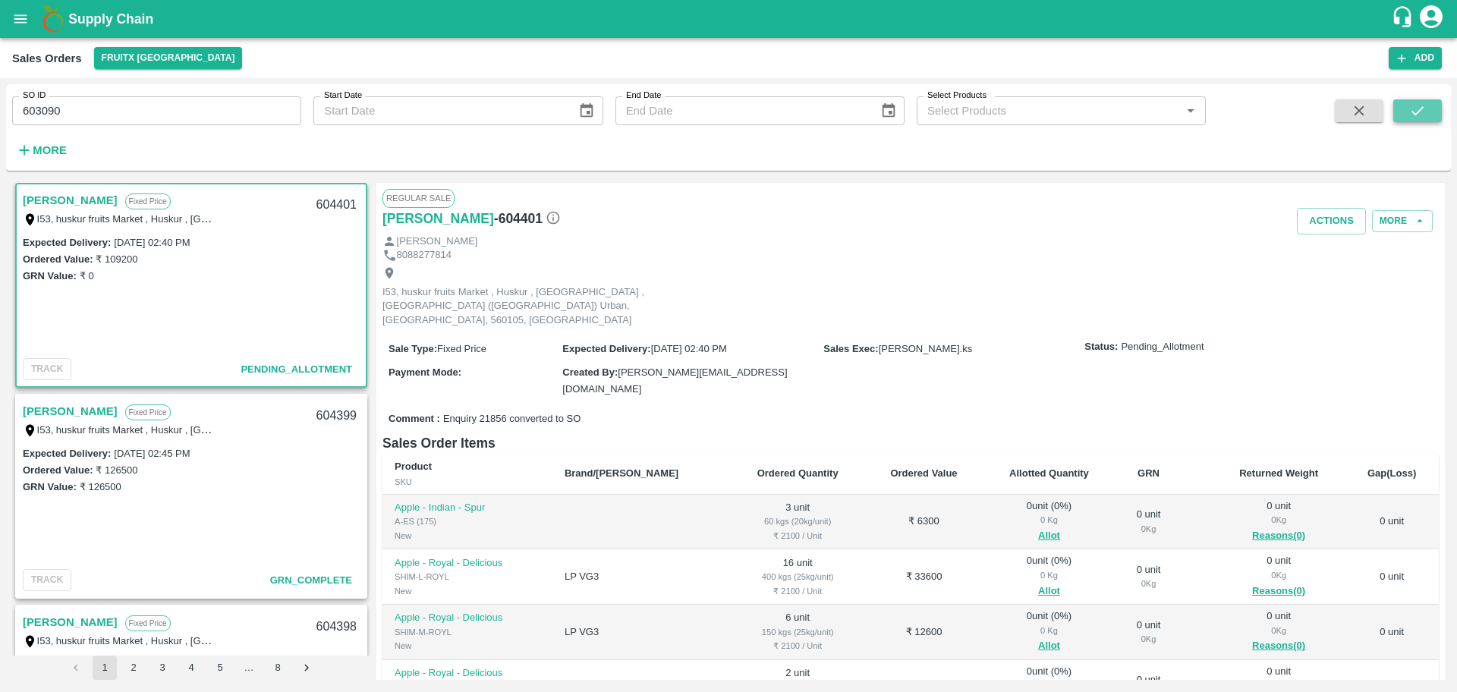  What do you see at coordinates (644, 96) in the screenshot?
I see `label: End Date` at bounding box center [644, 96].